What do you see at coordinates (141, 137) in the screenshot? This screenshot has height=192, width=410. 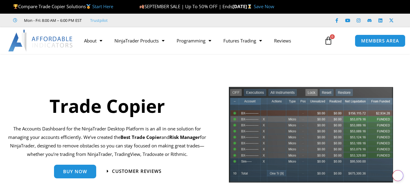 I see `b: Best Trade Copier` at bounding box center [141, 137].